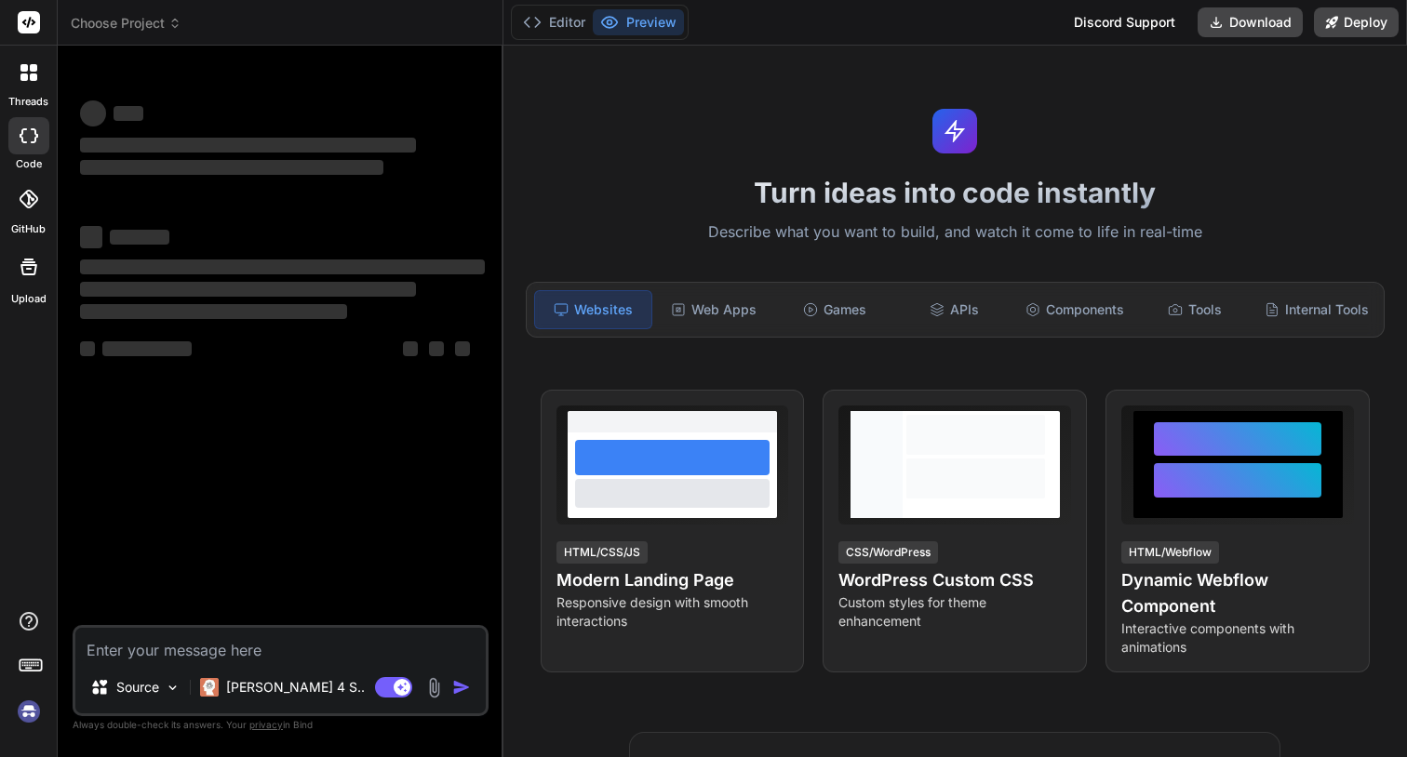 This screenshot has width=1407, height=757. Describe the element at coordinates (29, 299) in the screenshot. I see `label: Upload` at that location.